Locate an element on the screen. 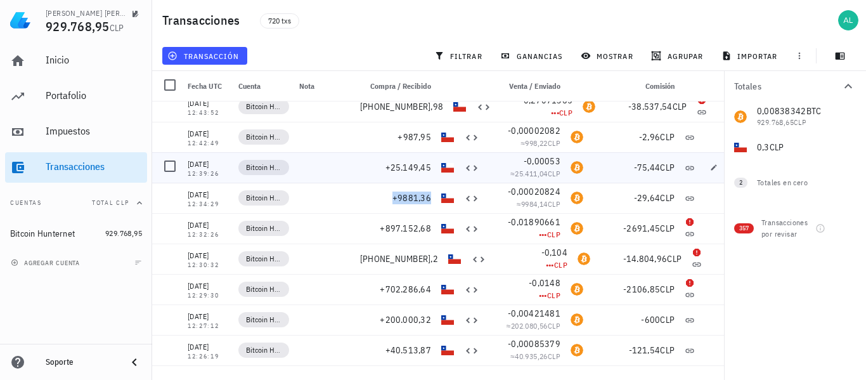 This screenshot has height=380, width=866. h1: Transacciones is located at coordinates (203, 20).